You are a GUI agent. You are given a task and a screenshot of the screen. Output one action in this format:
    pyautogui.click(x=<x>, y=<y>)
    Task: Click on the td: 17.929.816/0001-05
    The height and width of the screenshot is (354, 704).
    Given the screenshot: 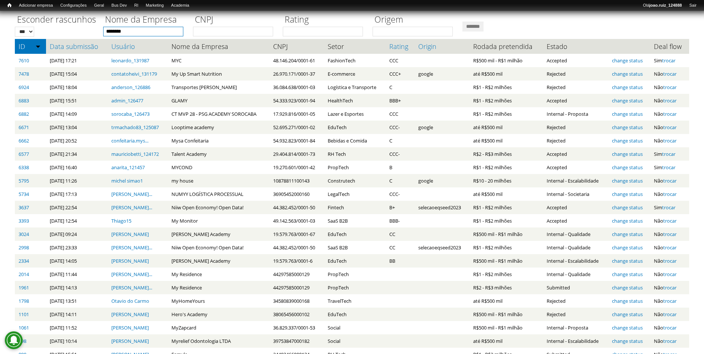 What is the action you would take?
    pyautogui.click(x=297, y=114)
    